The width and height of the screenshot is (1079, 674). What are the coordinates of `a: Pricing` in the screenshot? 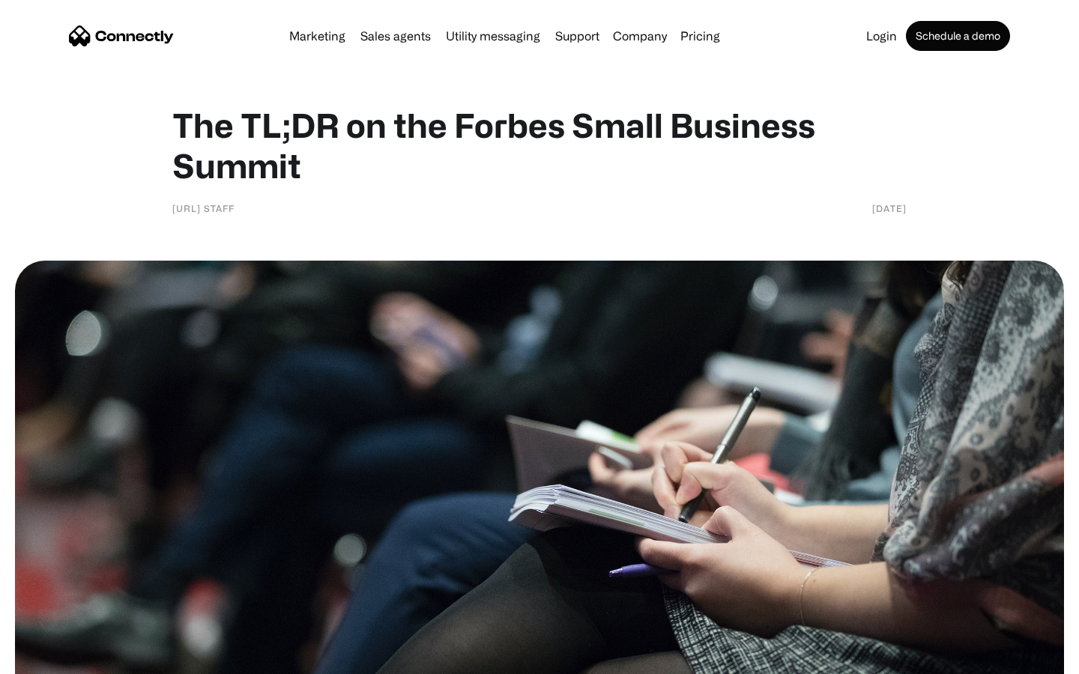 It's located at (700, 36).